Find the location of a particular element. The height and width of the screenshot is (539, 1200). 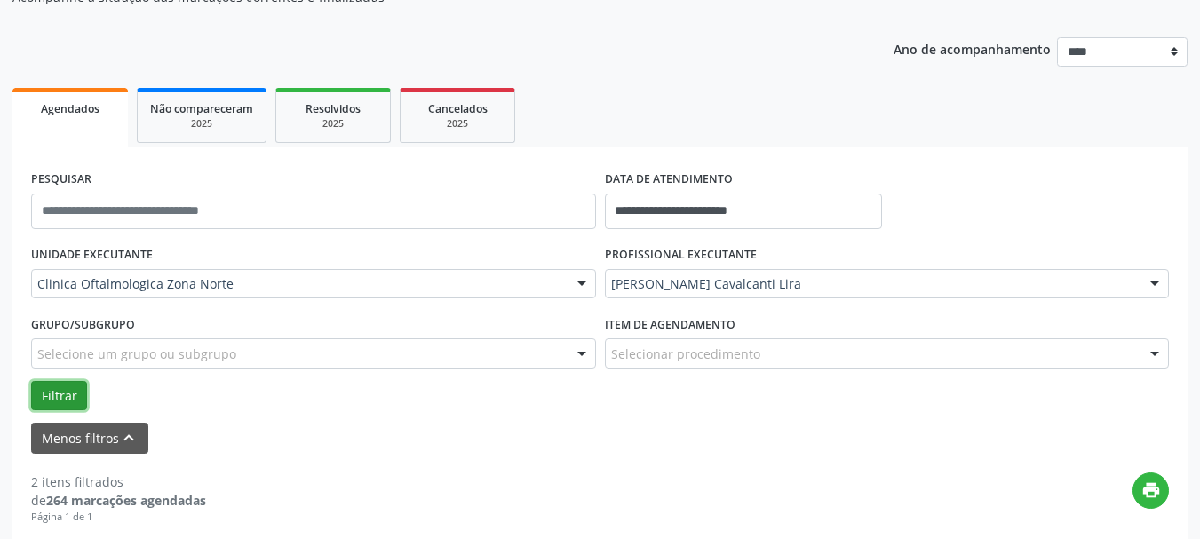

span: Selecionar procedimento is located at coordinates (686, 353).